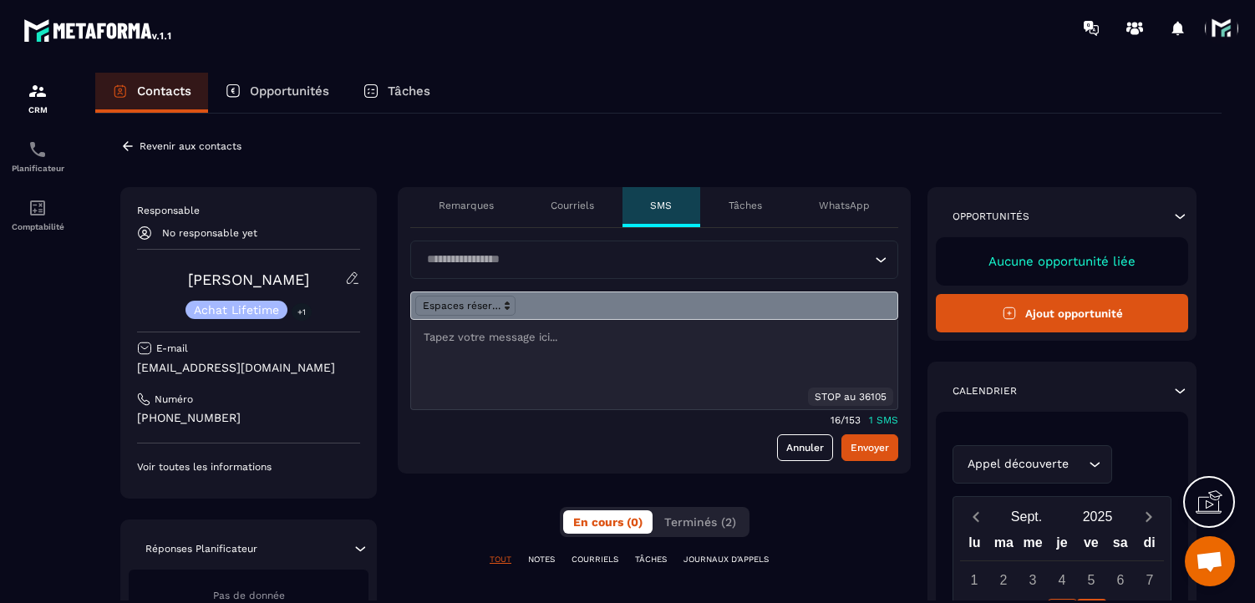 This screenshot has width=1255, height=603. I want to click on p: Comptabilité, so click(38, 226).